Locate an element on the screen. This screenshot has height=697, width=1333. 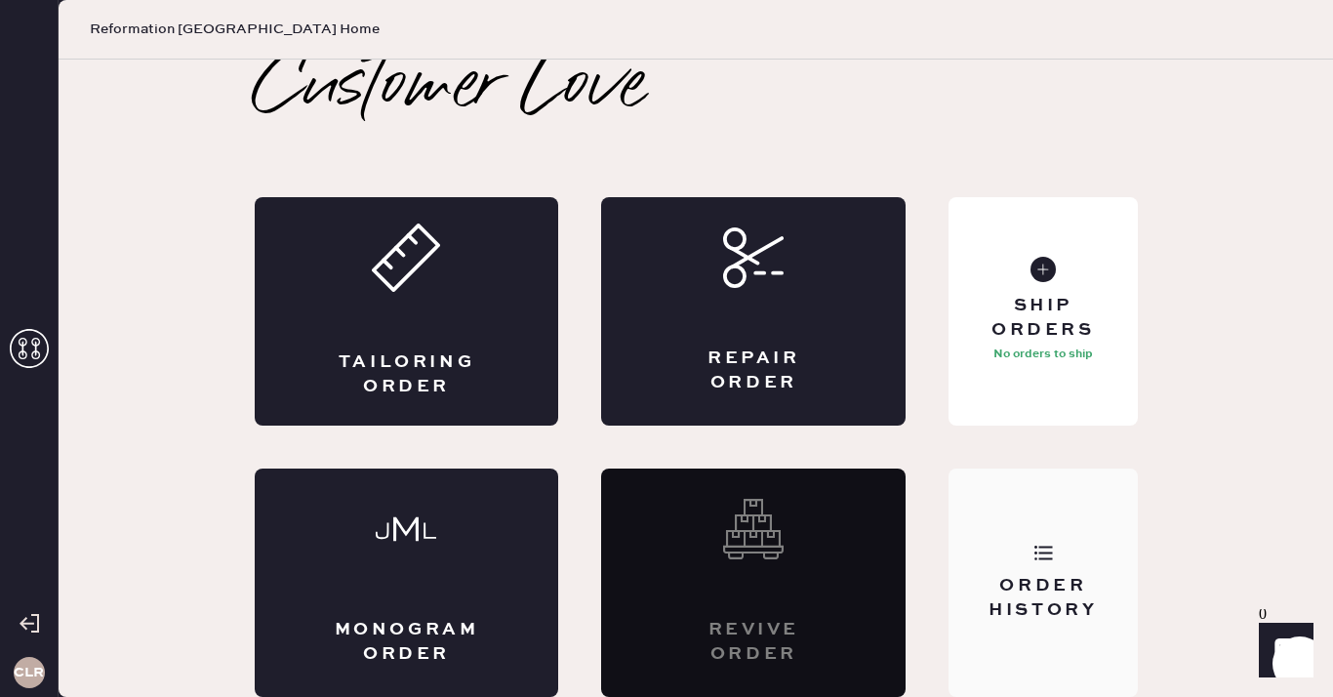
div: Shipment #107562 is located at coordinates (665, 594).